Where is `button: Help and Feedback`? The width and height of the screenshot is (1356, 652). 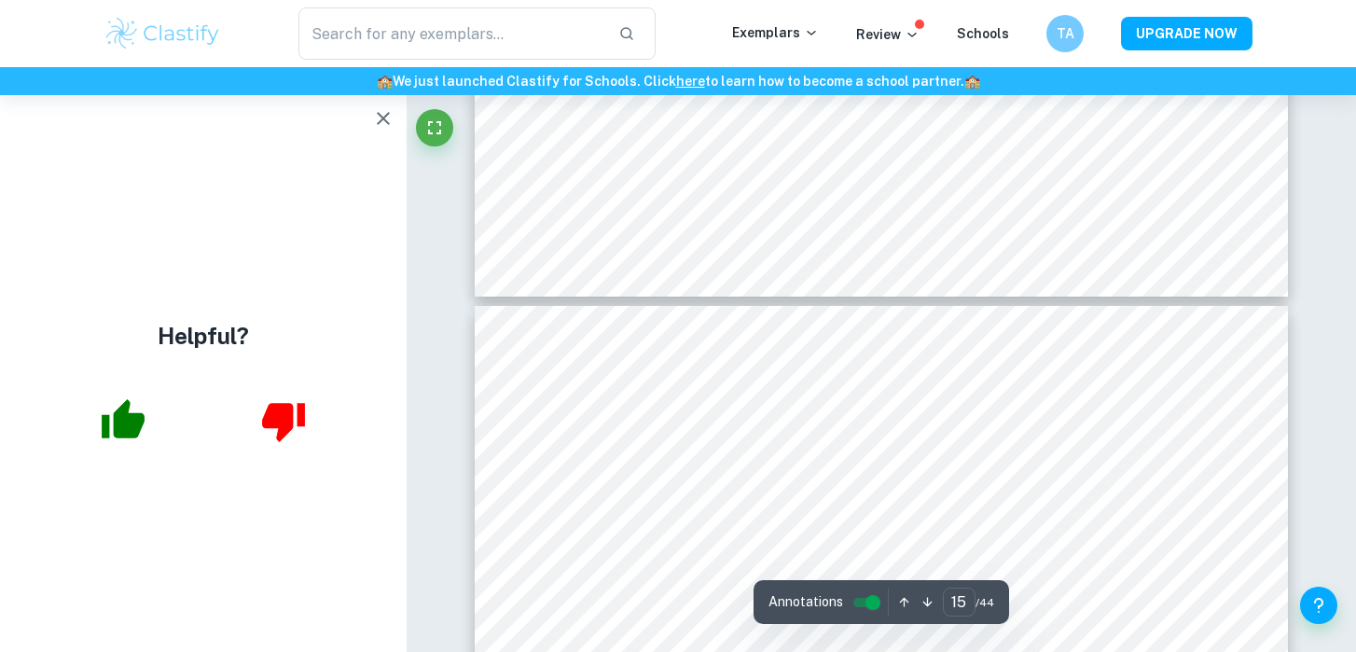 button: Help and Feedback is located at coordinates (1318, 605).